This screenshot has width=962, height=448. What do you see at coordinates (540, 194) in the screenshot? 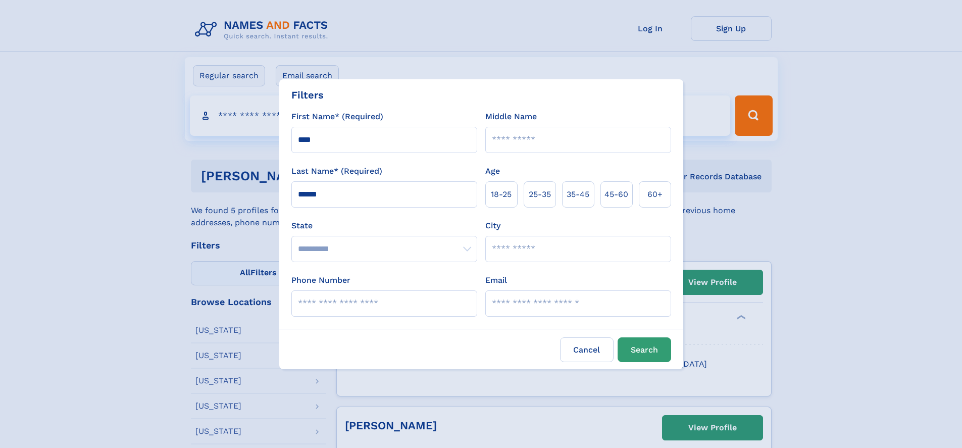
I see `span: 25‑35` at bounding box center [540, 194].